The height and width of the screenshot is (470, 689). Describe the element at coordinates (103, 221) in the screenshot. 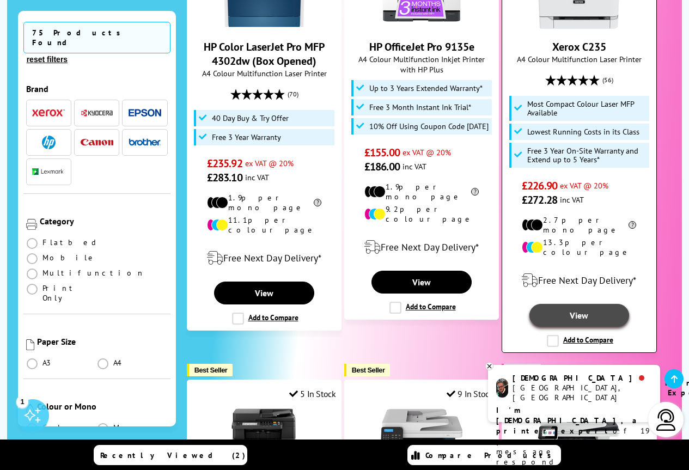

I see `div: Category` at that location.